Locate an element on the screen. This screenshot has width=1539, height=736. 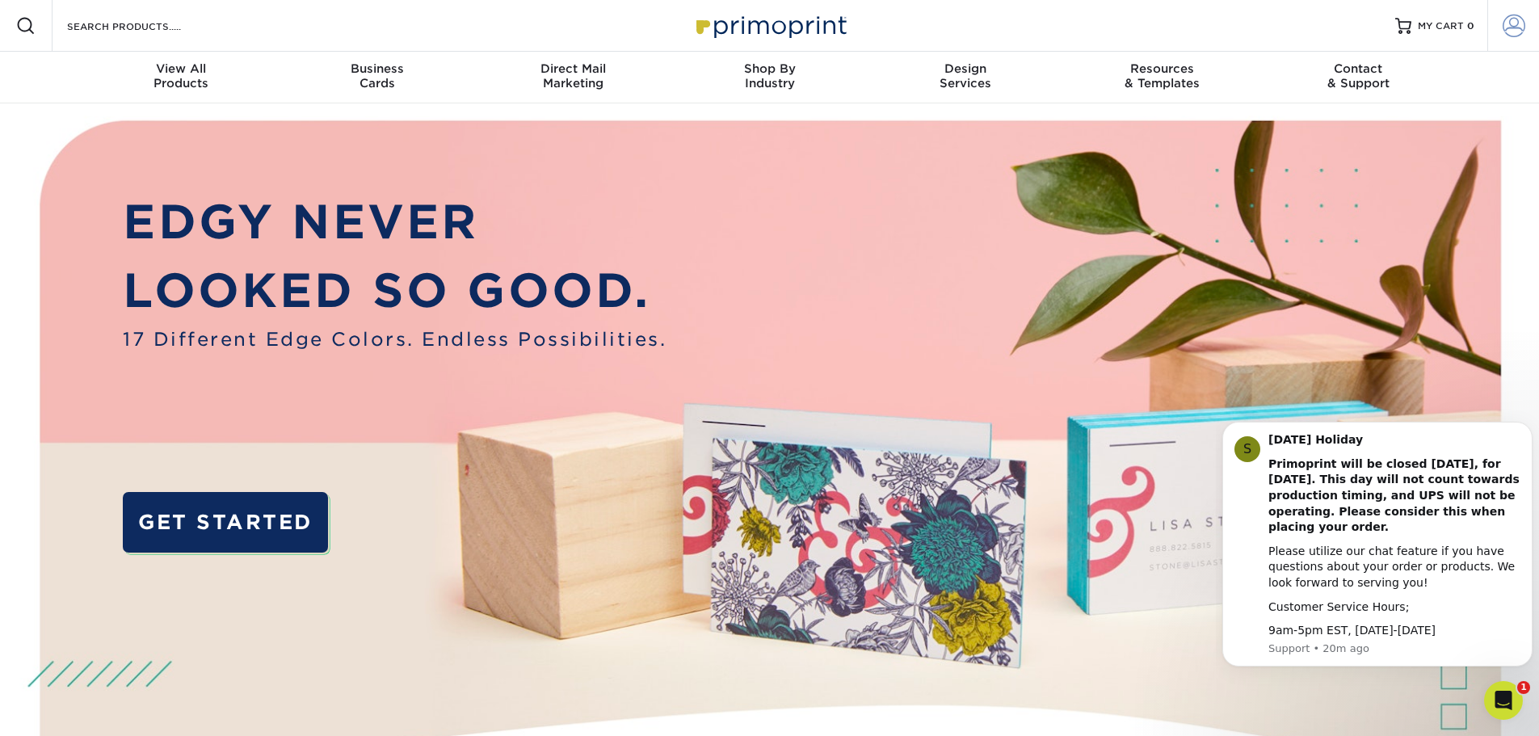
div: Services is located at coordinates (965, 76).